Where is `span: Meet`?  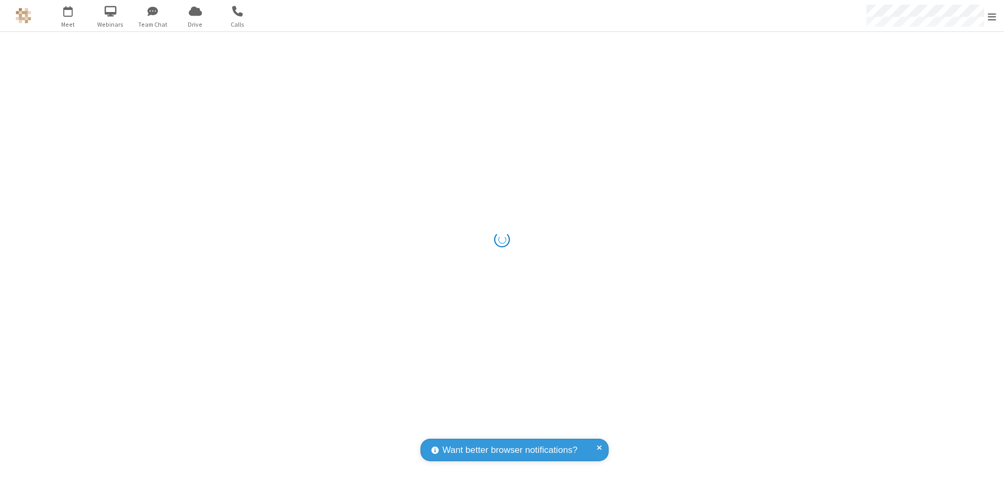
span: Meet is located at coordinates (68, 25).